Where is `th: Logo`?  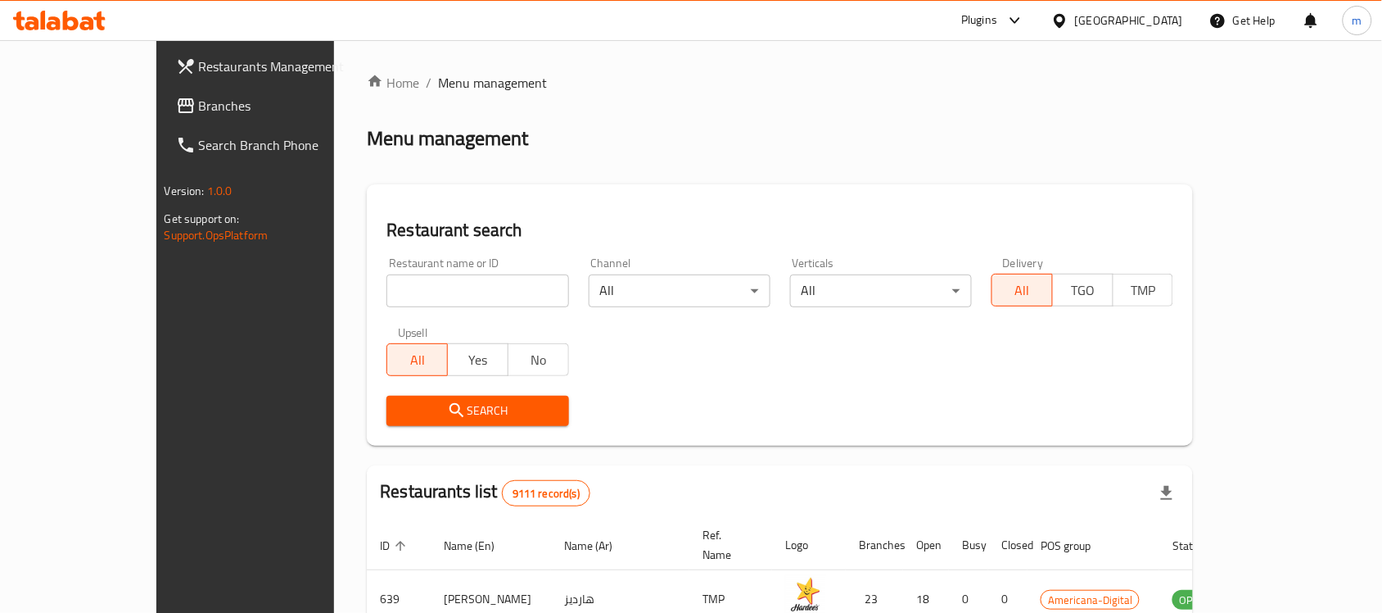
th: Logo is located at coordinates (809, 545).